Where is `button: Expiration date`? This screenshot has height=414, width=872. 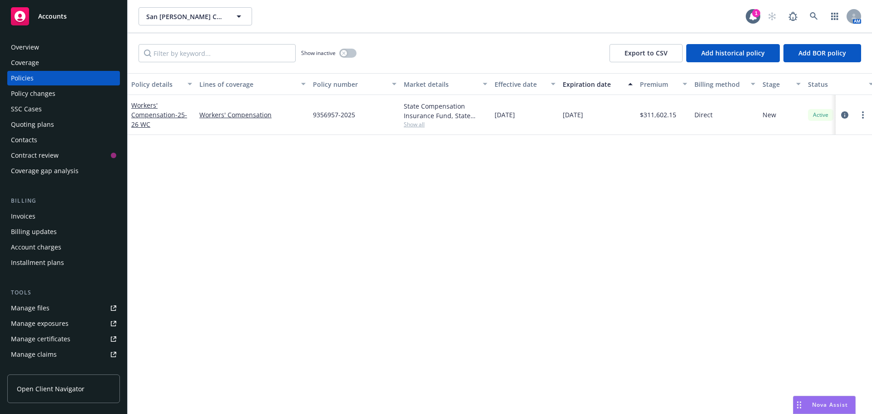 button: Expiration date is located at coordinates (598, 84).